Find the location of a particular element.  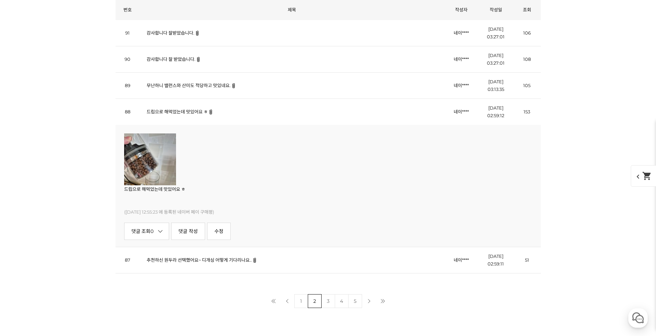

td: 90 is located at coordinates (128, 60).